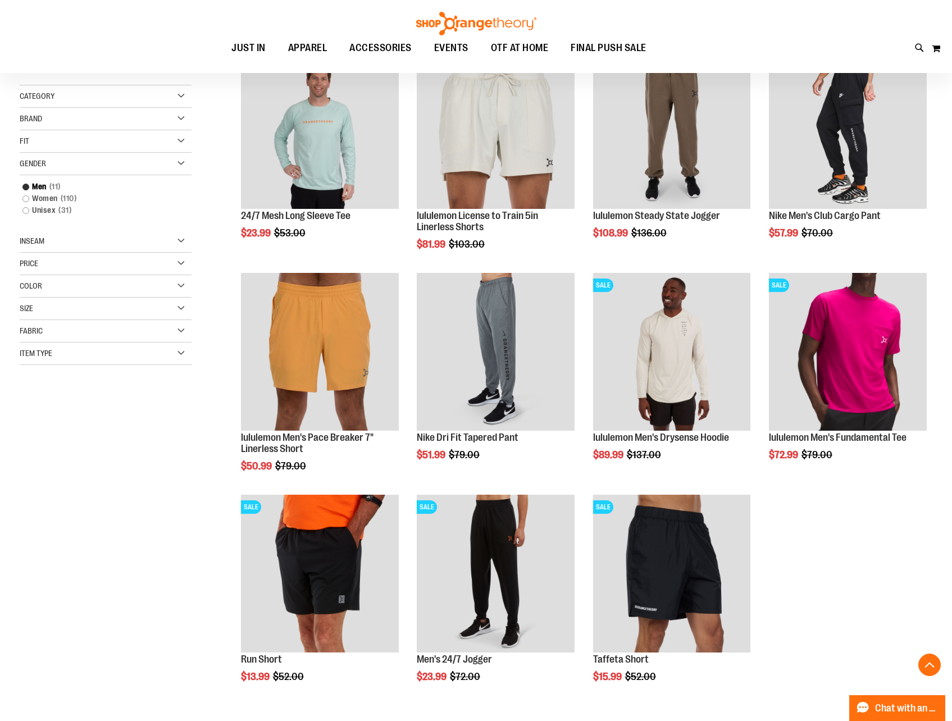 Image resolution: width=952 pixels, height=721 pixels. Describe the element at coordinates (248, 48) in the screenshot. I see `span: JUST IN` at that location.